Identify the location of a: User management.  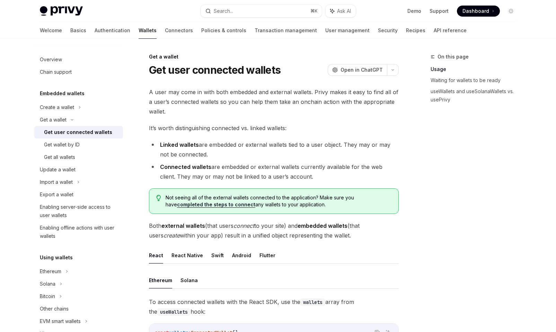
(347, 30).